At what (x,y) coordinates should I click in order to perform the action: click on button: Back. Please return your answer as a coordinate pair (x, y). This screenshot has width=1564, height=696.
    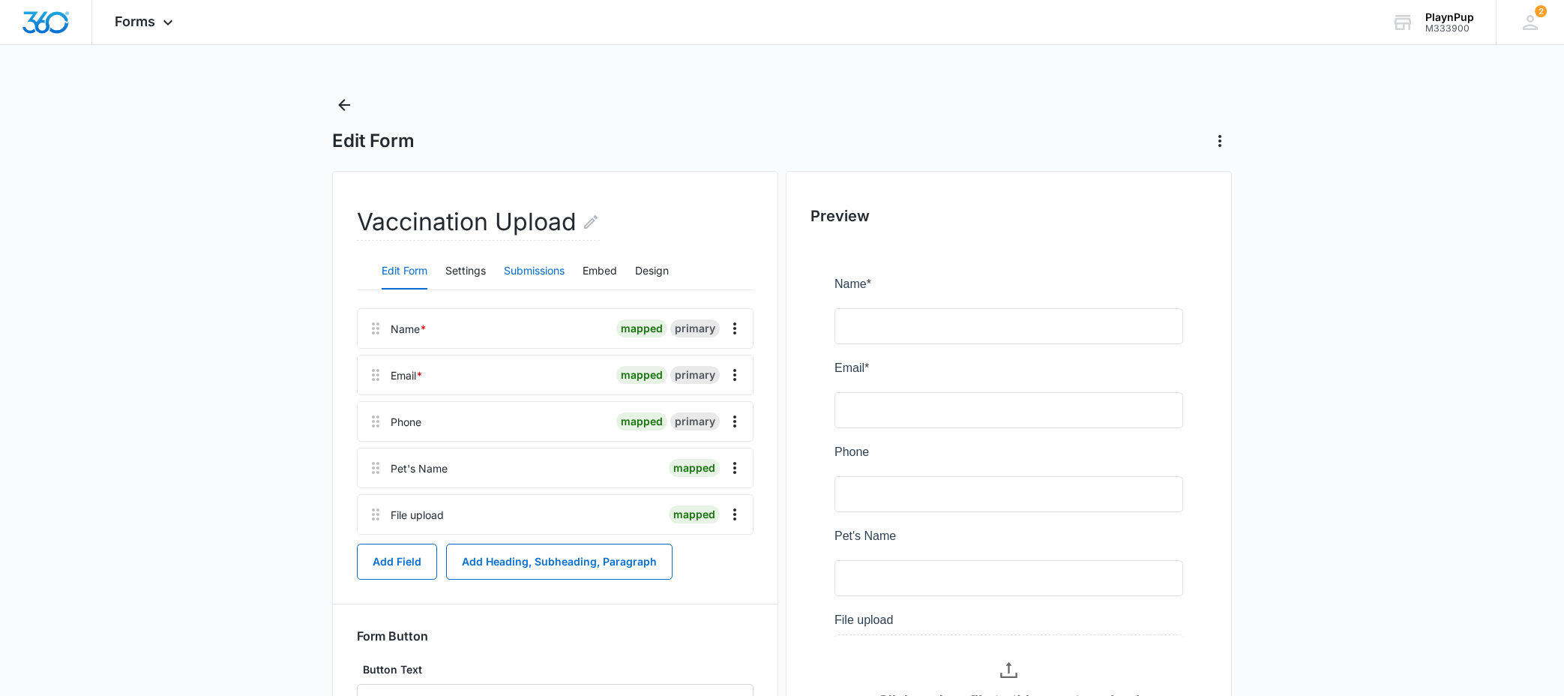
    Looking at the image, I should click on (344, 105).